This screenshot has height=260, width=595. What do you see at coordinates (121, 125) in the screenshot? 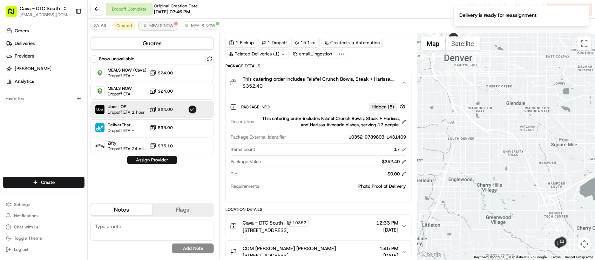
I see `span: DeliverThat` at bounding box center [121, 125].